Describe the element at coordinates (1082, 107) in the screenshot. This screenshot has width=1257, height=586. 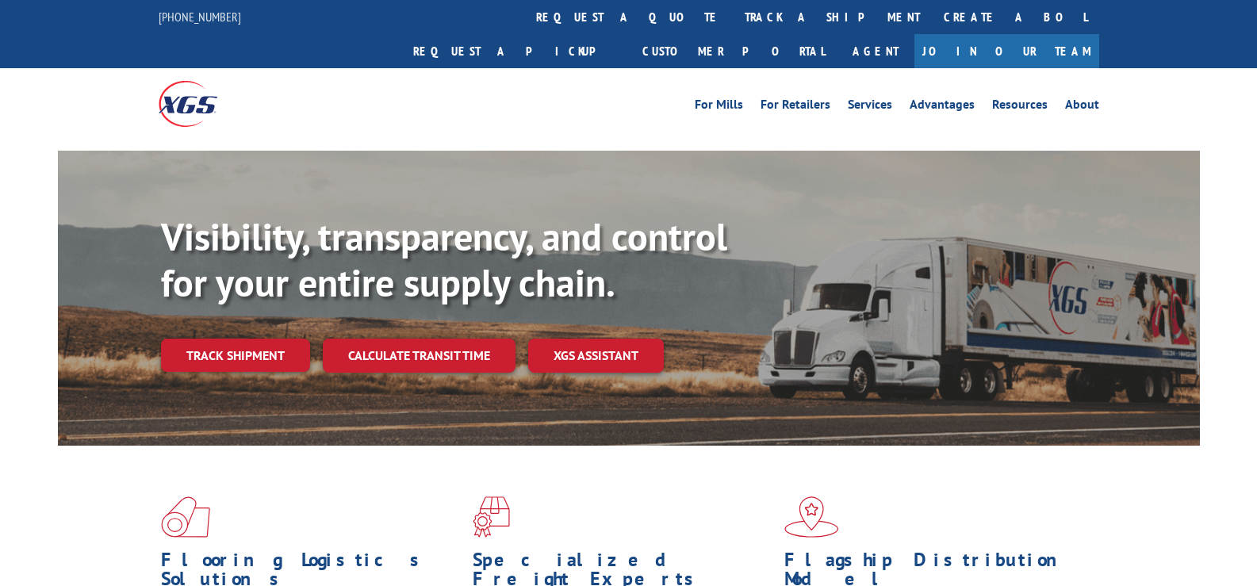
I see `a: About` at that location.